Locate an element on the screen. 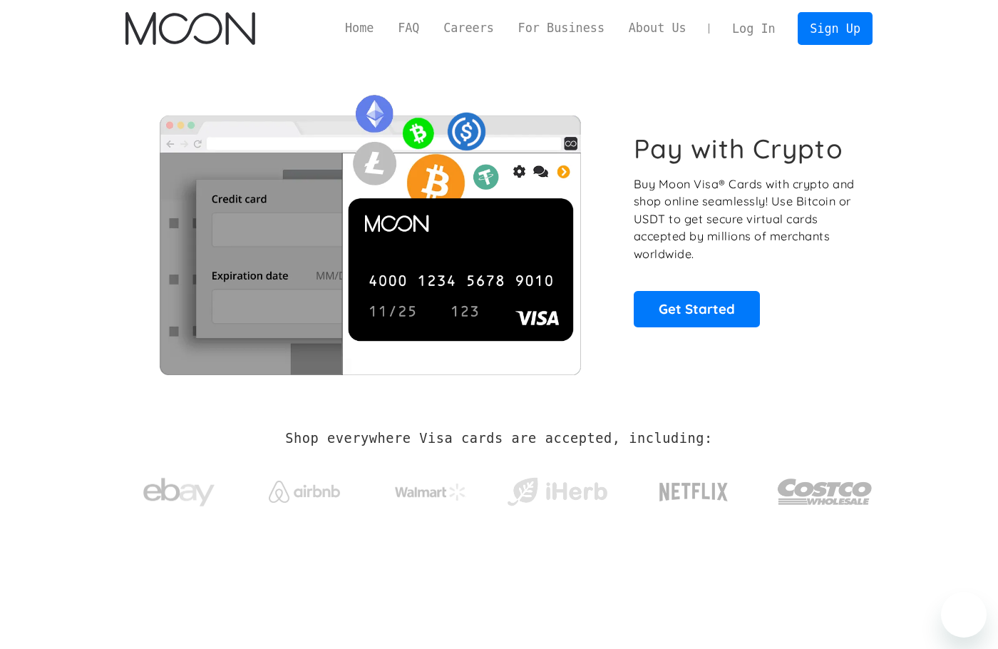  img: Moon Logo is located at coordinates (190, 29).